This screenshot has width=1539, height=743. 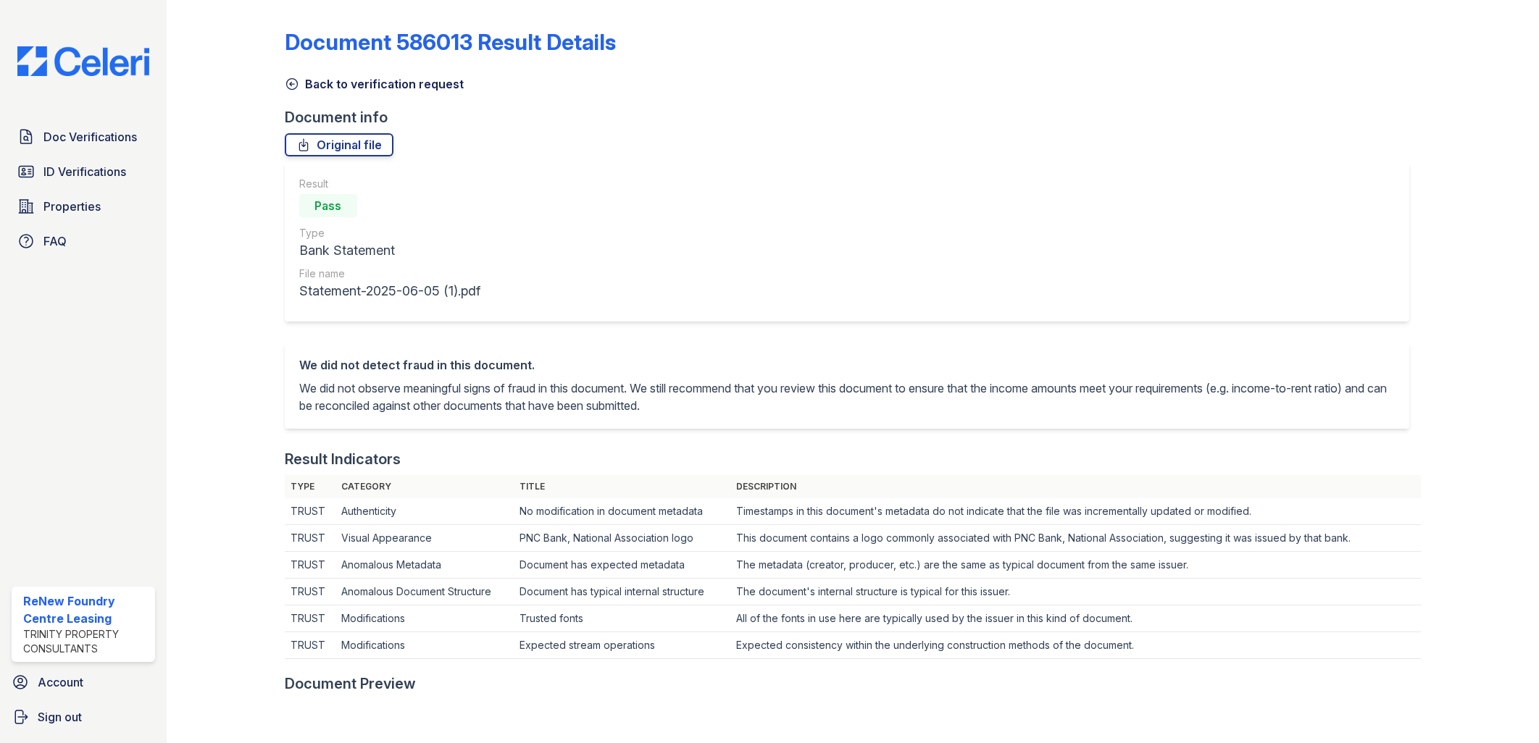 I want to click on th: Type, so click(x=310, y=487).